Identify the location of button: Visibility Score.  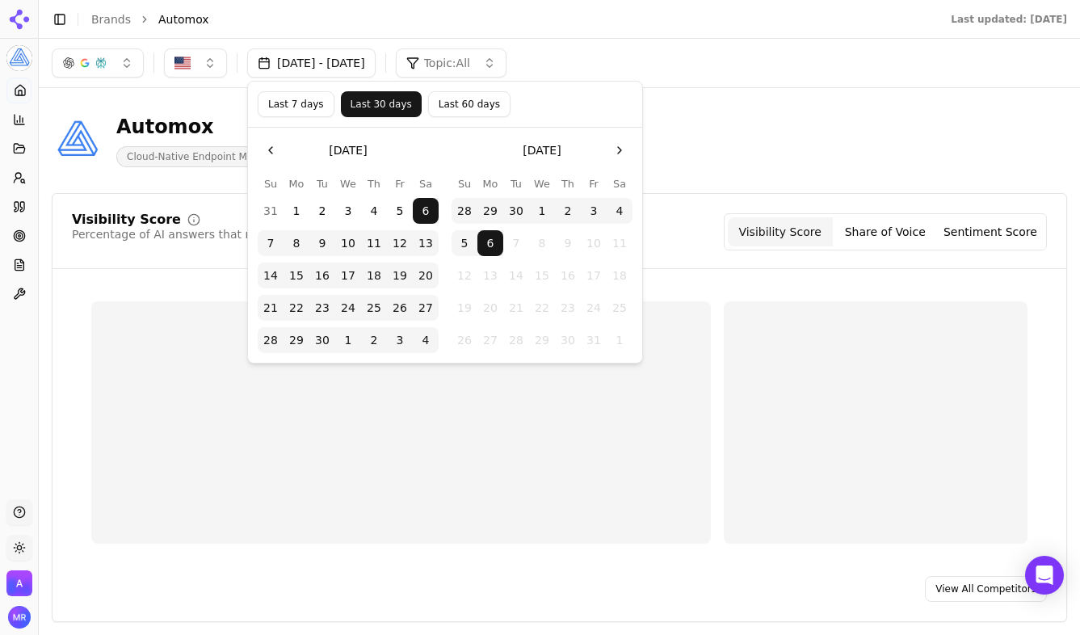
(780, 232).